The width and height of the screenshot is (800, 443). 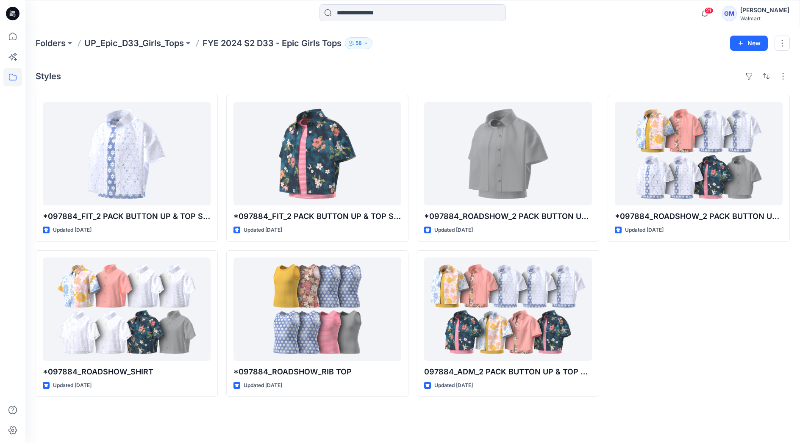 What do you see at coordinates (272, 43) in the screenshot?
I see `p: FYE 2024 S2 D33 - Epic Girls Tops` at bounding box center [272, 43].